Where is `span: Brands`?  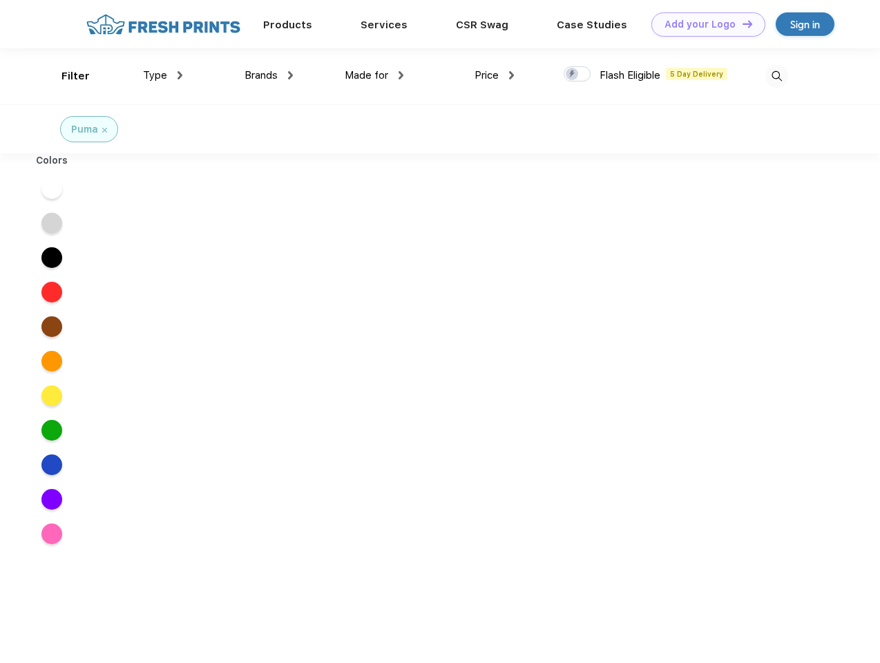
span: Brands is located at coordinates (261, 75).